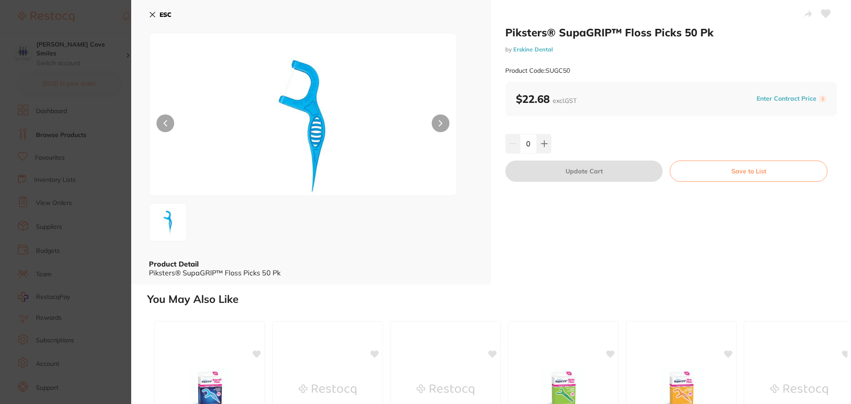 This screenshot has width=851, height=404. What do you see at coordinates (786, 98) in the screenshot?
I see `button: Enter Contract Price` at bounding box center [786, 98].